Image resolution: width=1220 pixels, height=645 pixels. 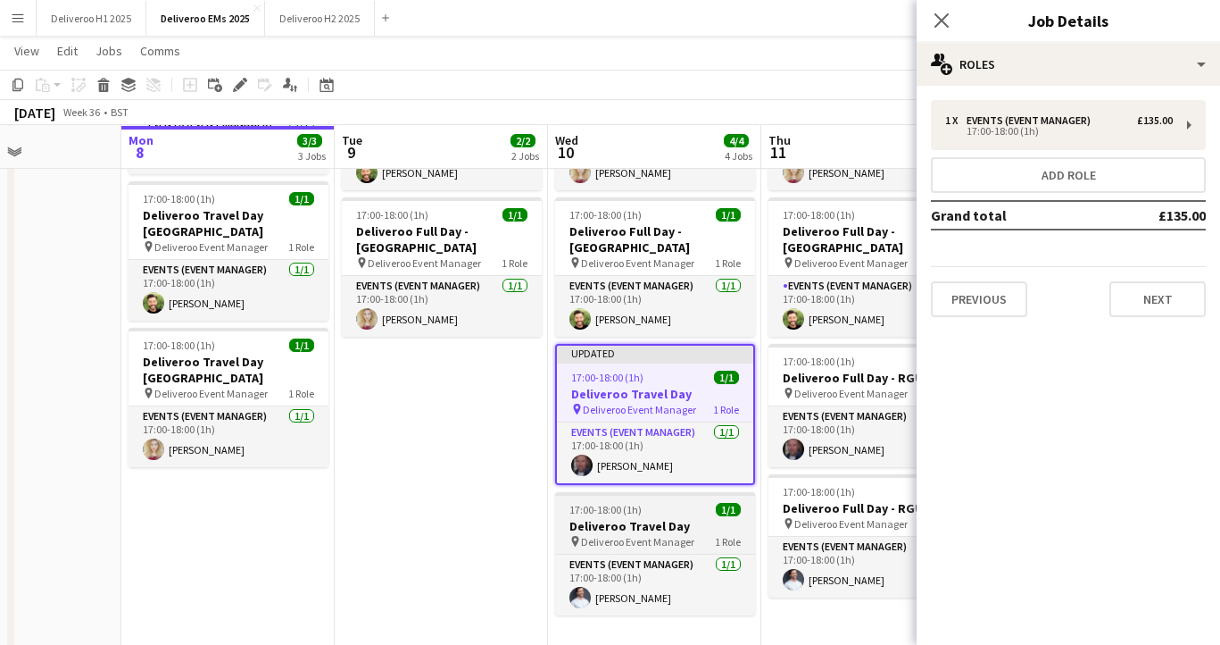 What do you see at coordinates (1069, 21) in the screenshot?
I see `h3: Job Details` at bounding box center [1069, 21].